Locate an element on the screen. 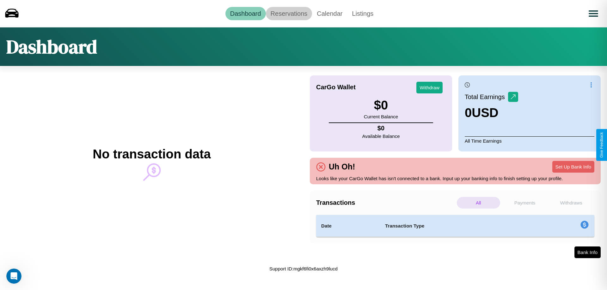 This screenshot has width=607, height=290. p: Current Balance is located at coordinates (381, 117).